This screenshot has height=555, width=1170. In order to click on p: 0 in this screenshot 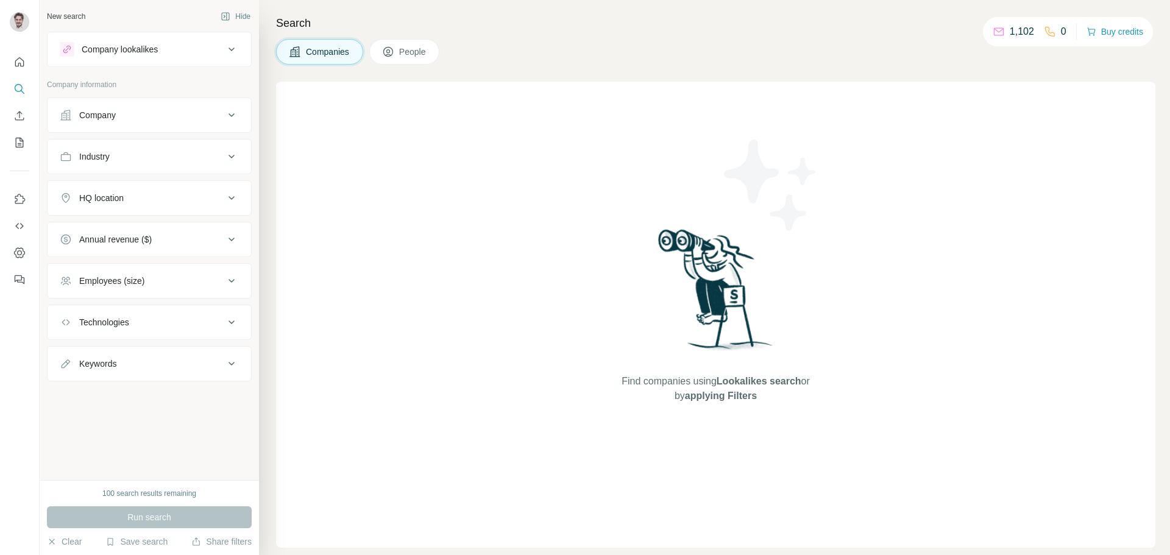, I will do `click(1063, 32)`.